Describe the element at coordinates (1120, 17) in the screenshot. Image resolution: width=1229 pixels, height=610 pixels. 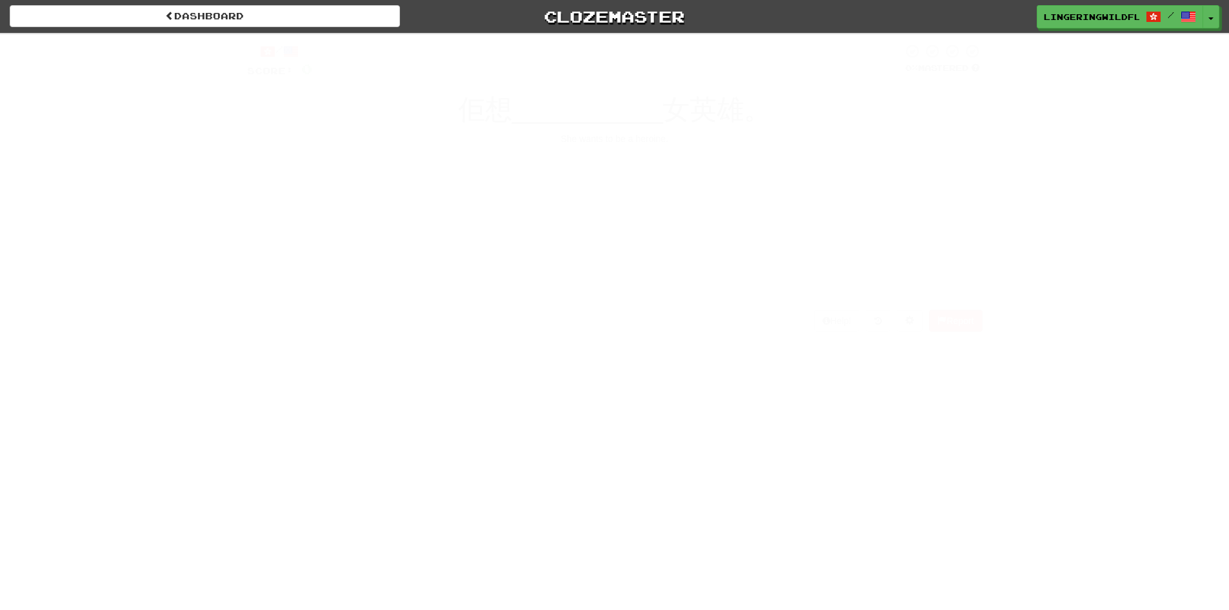
I see `a: LingeringWildflower4641 /` at that location.